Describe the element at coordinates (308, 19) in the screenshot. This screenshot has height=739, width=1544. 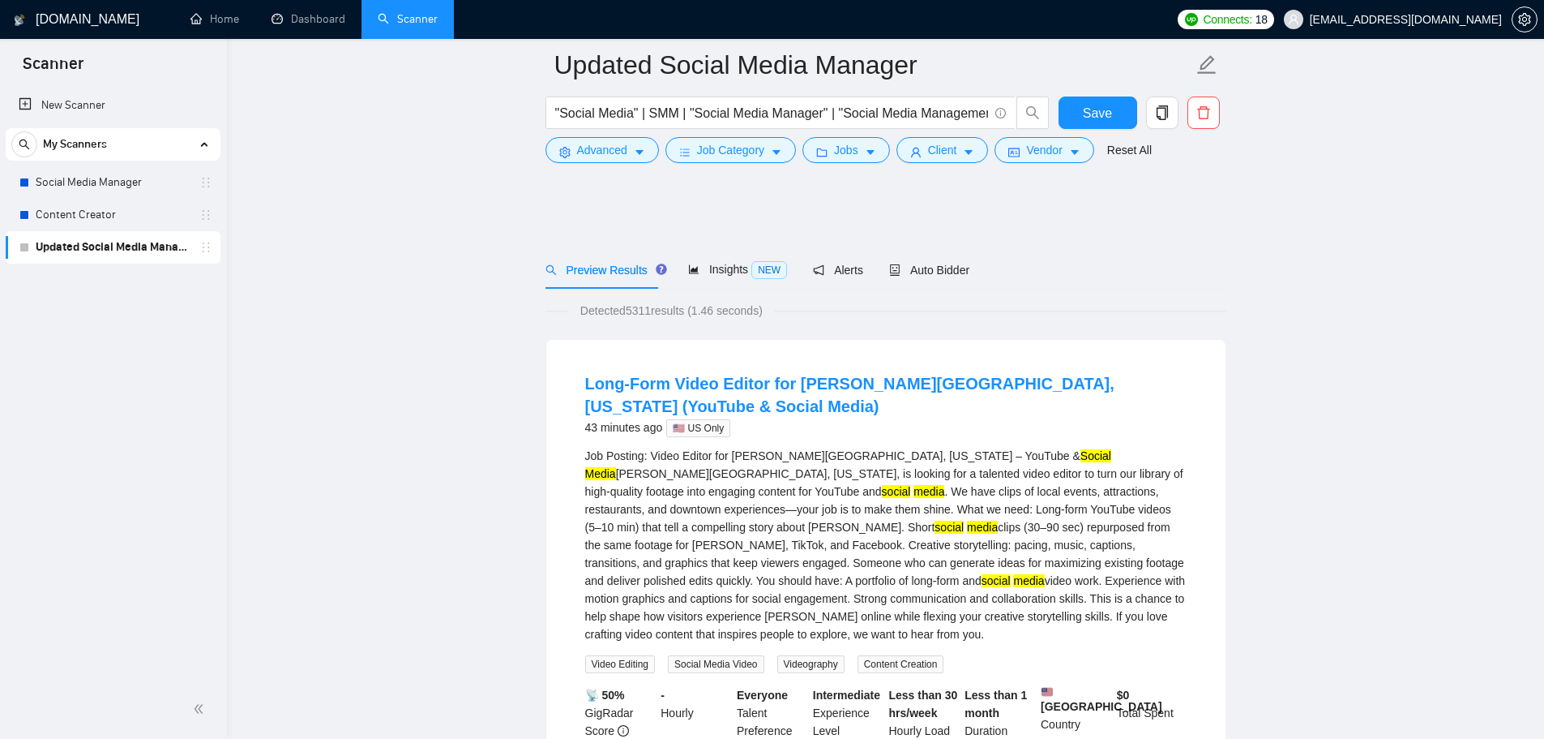
I see `a: dashboardDashboard` at that location.